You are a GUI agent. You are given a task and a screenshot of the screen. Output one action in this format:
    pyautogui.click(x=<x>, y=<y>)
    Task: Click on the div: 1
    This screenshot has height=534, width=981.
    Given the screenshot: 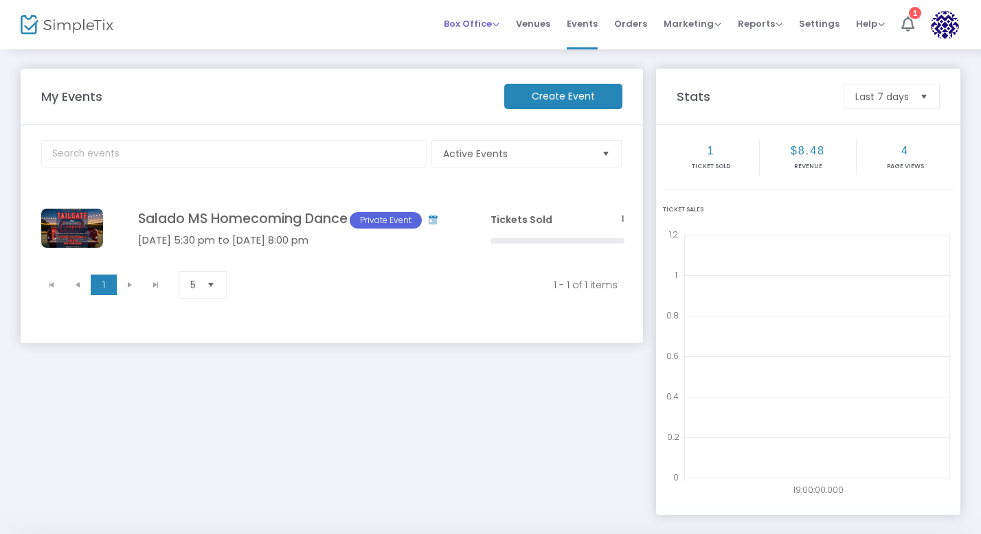 What is the action you would take?
    pyautogui.click(x=915, y=13)
    